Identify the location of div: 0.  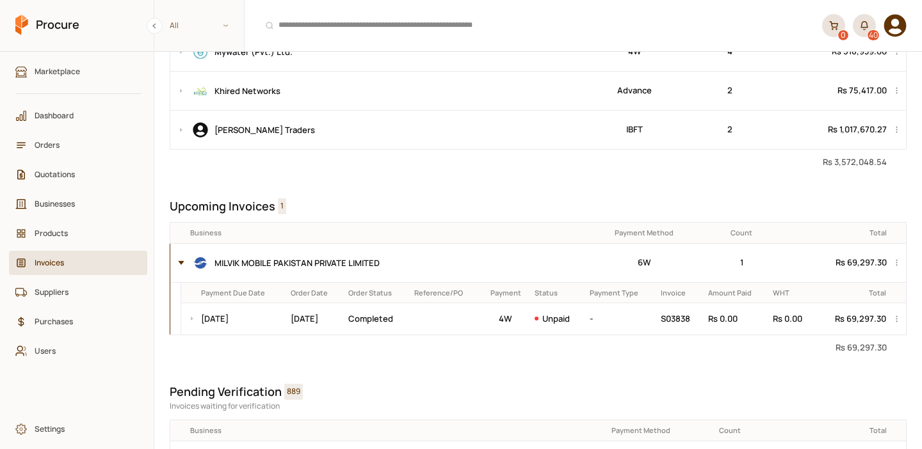
(843, 35).